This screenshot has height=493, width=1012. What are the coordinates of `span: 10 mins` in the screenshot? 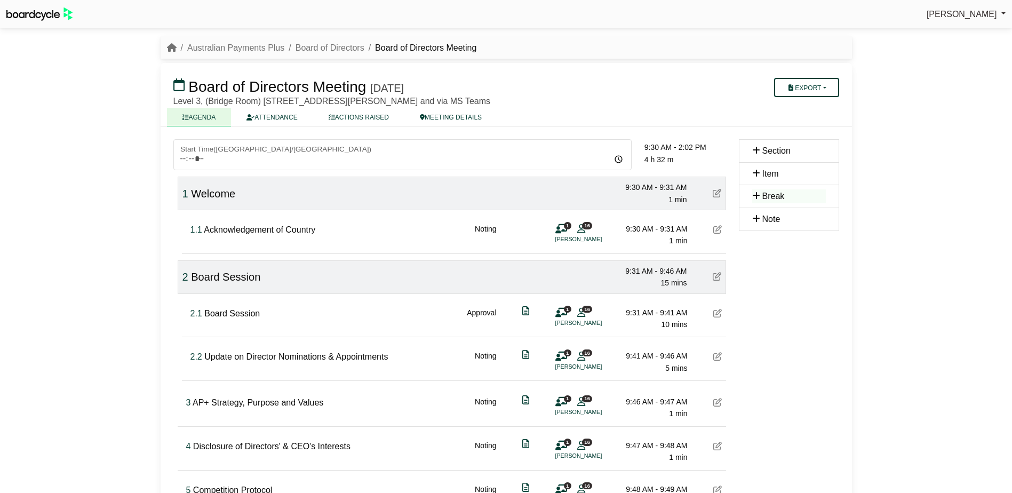 It's located at (674, 324).